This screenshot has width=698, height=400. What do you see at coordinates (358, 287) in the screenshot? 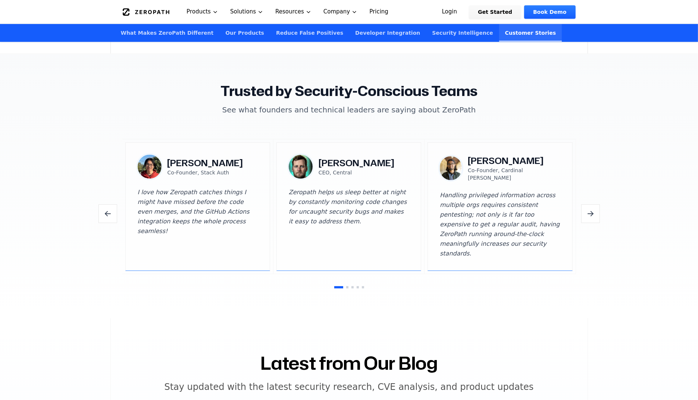
I see `button: Go to testimonial 4` at bounding box center [358, 287].